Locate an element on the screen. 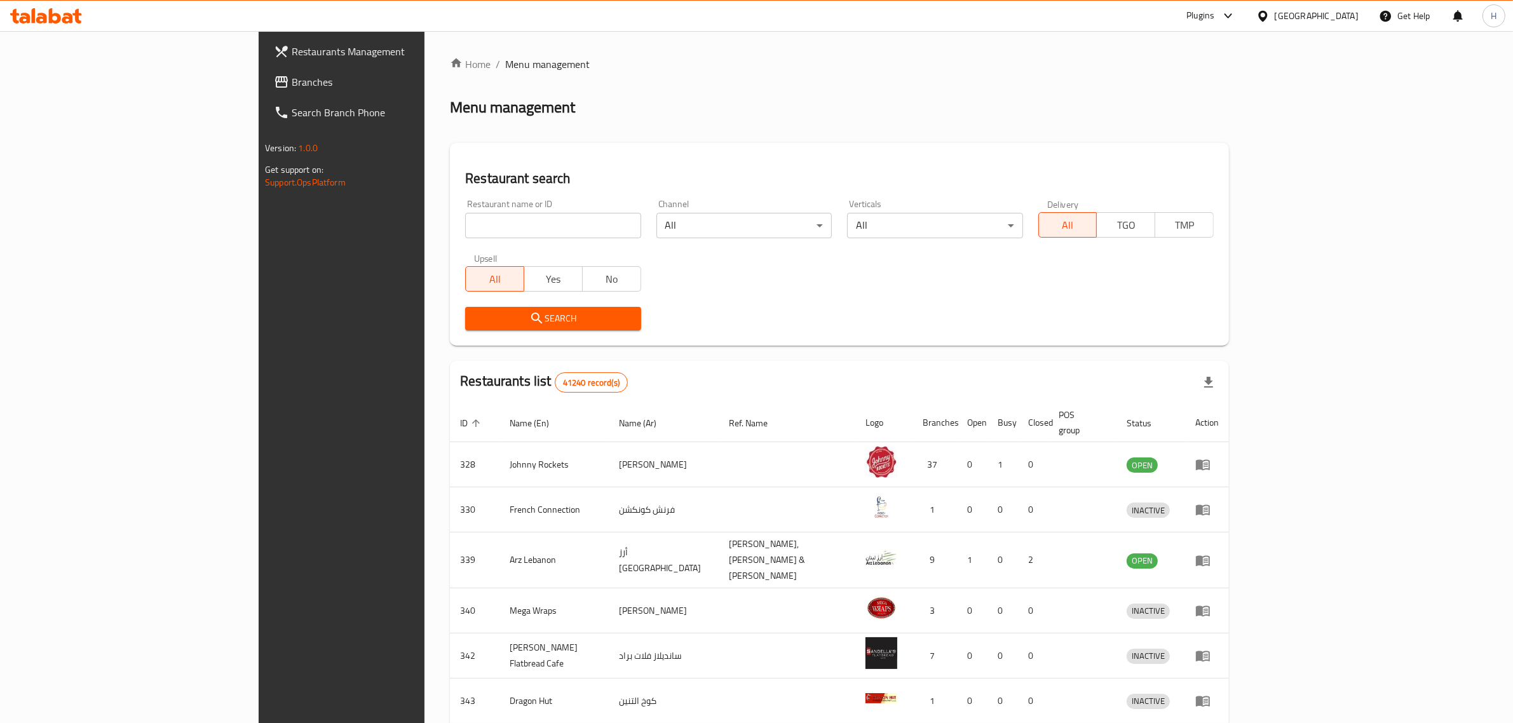 The width and height of the screenshot is (1513, 723). span: Version: is located at coordinates (280, 148).